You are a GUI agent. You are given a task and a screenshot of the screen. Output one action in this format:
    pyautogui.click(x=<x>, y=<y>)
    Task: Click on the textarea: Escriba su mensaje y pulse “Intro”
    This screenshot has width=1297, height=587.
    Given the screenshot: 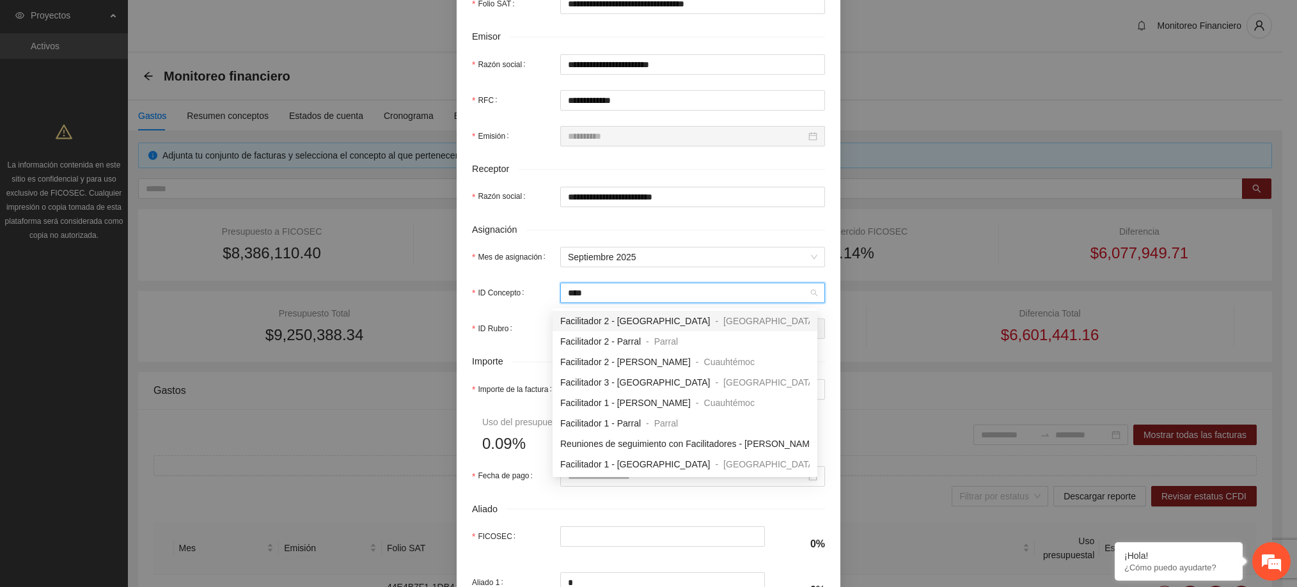 What is the action you would take?
    pyautogui.click(x=125, y=372)
    